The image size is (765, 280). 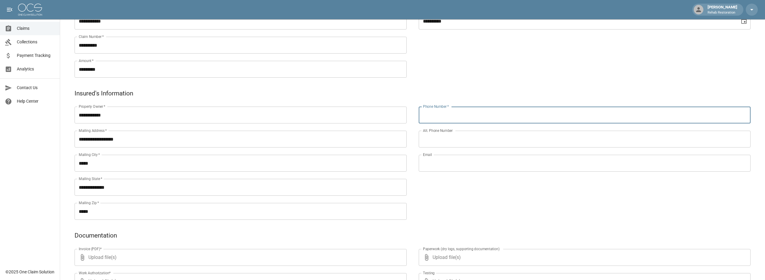 I want to click on span: Help Center, so click(x=36, y=101).